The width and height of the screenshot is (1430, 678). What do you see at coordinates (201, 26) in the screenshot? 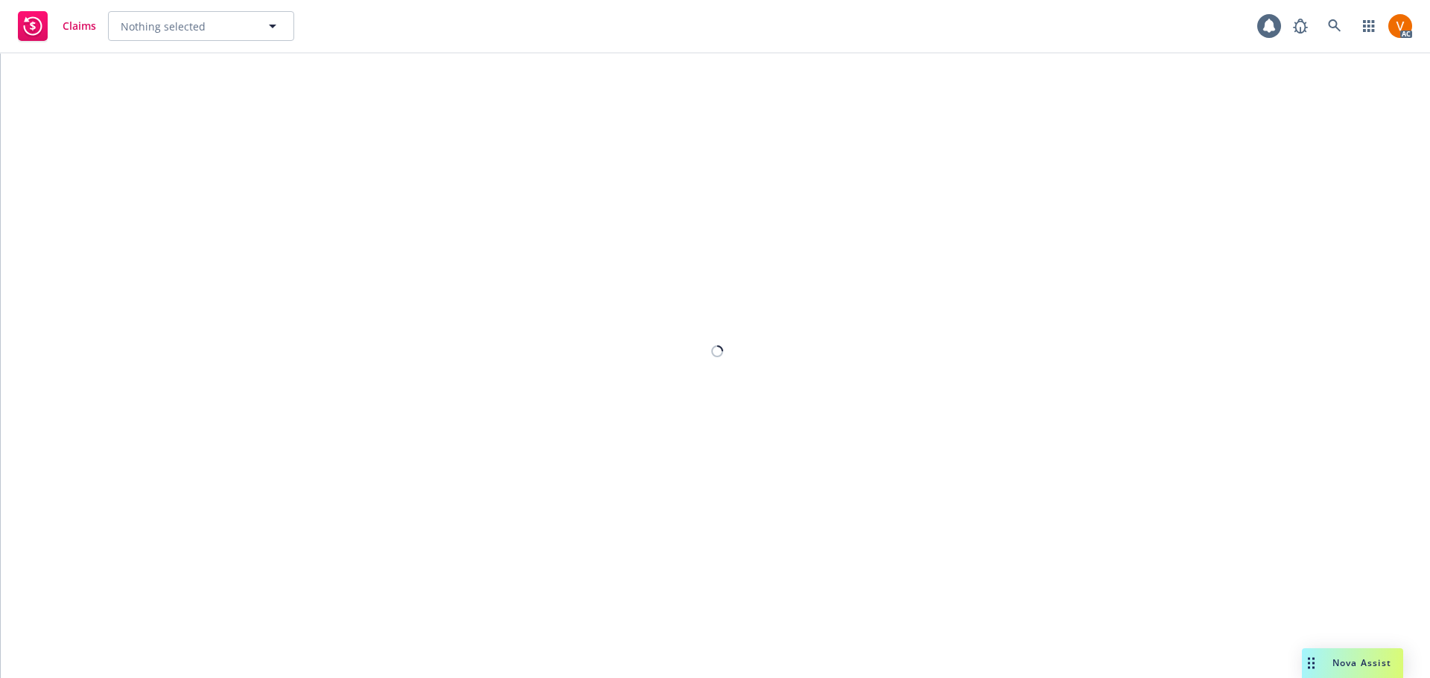
I see `button: Nothing selected` at bounding box center [201, 26].